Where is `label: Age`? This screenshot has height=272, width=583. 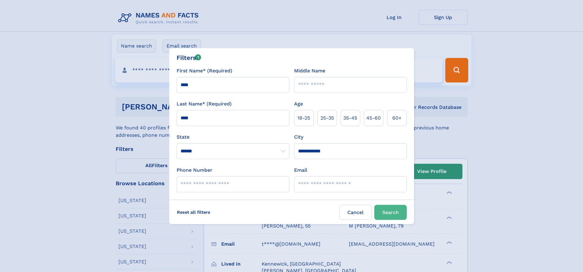 label: Age is located at coordinates (299, 104).